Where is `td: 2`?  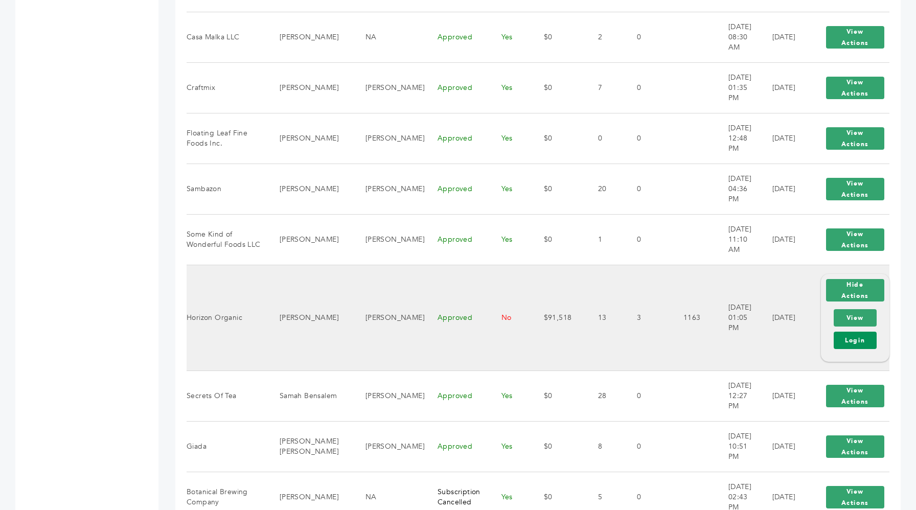 td: 2 is located at coordinates (605, 37).